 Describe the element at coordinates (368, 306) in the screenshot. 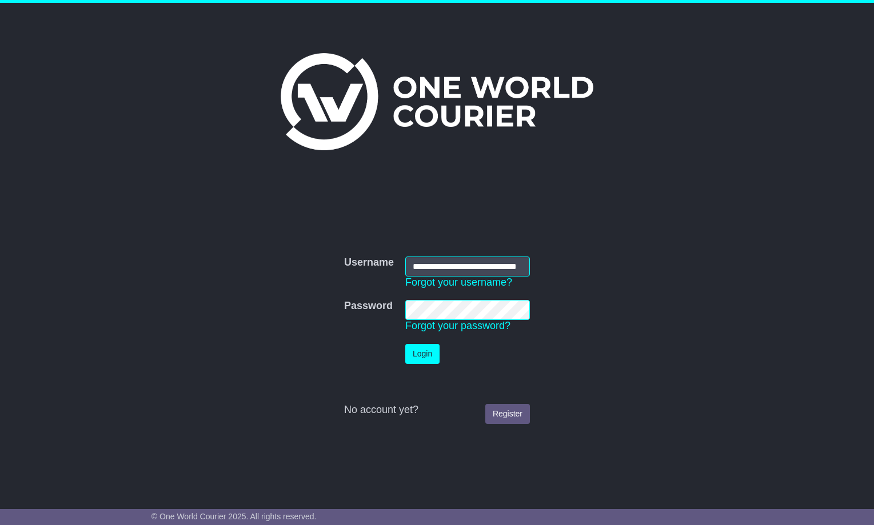

I see `label: Password` at that location.